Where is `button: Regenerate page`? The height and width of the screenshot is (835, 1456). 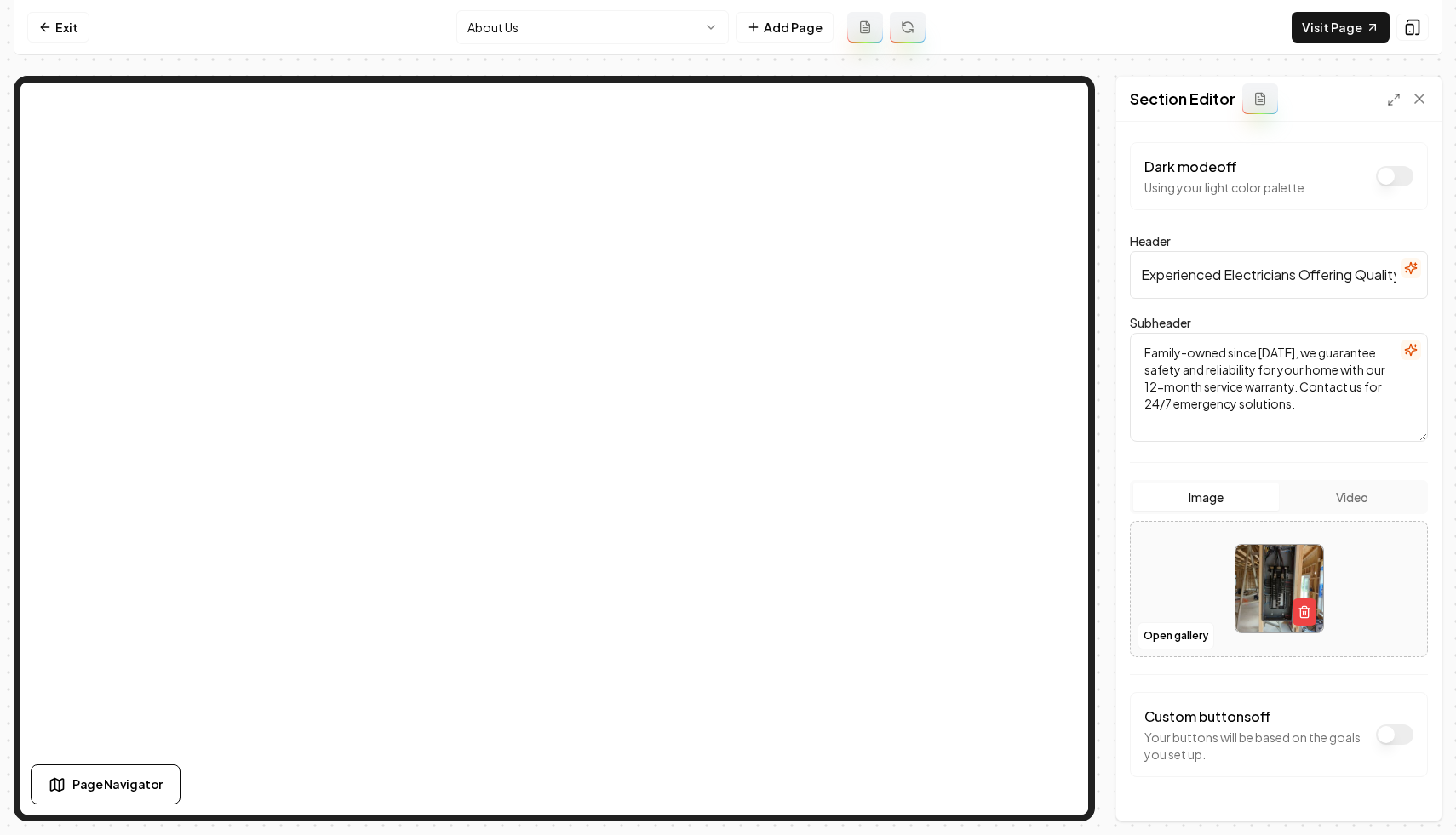 button: Regenerate page is located at coordinates (907, 27).